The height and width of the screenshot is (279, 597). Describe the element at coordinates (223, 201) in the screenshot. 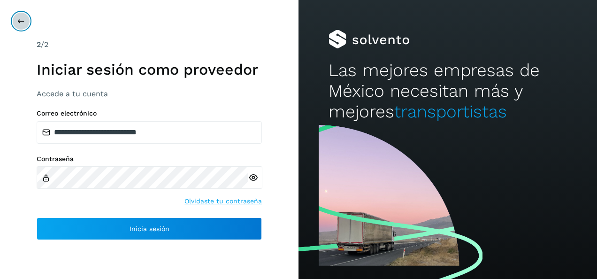

I see `a: Olvidaste tu contraseña` at that location.